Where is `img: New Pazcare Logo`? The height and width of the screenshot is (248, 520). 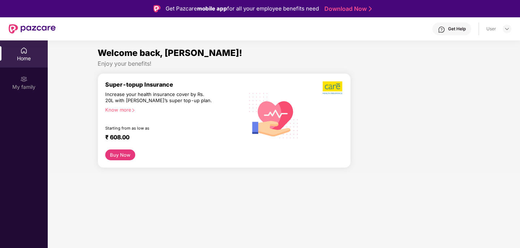
img: New Pazcare Logo is located at coordinates (32, 29).